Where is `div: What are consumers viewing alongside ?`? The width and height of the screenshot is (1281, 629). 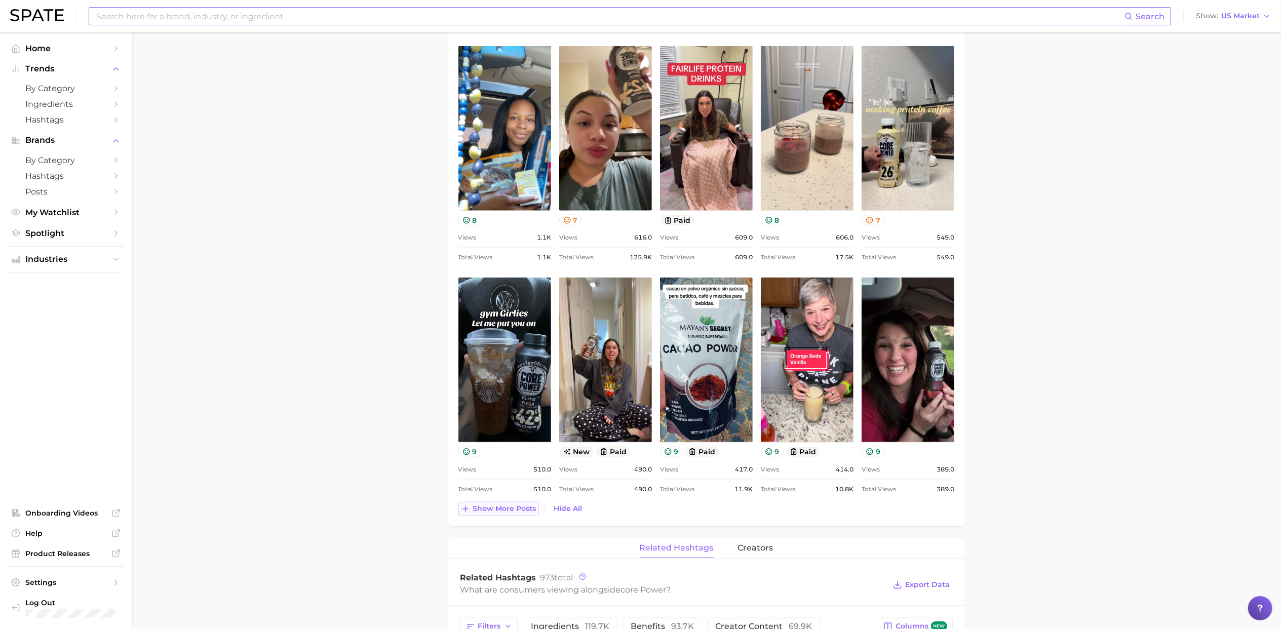 div: What are consumers viewing alongside ? is located at coordinates (673, 589).